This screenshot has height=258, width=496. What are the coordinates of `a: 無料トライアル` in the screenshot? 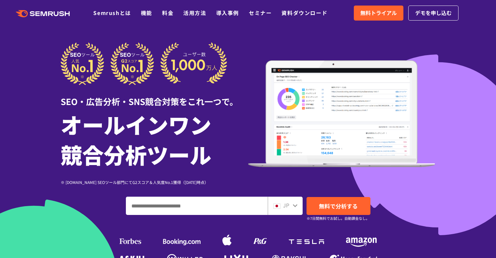 It's located at (379, 13).